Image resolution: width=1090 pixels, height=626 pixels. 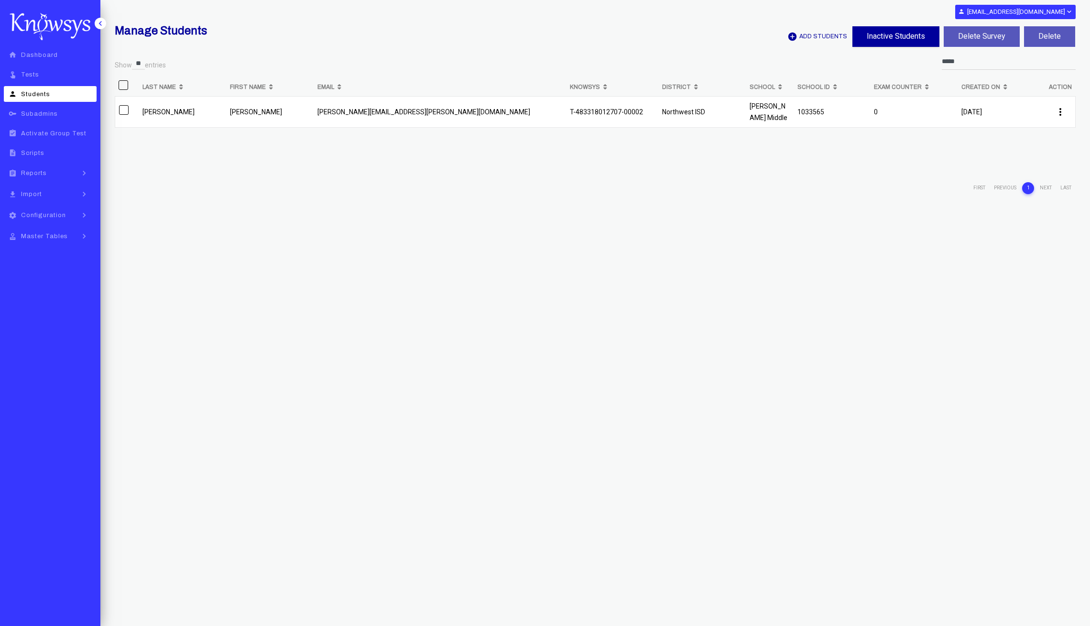 What do you see at coordinates (12, 133) in the screenshot?
I see `i: assignment_turned_in` at bounding box center [12, 133].